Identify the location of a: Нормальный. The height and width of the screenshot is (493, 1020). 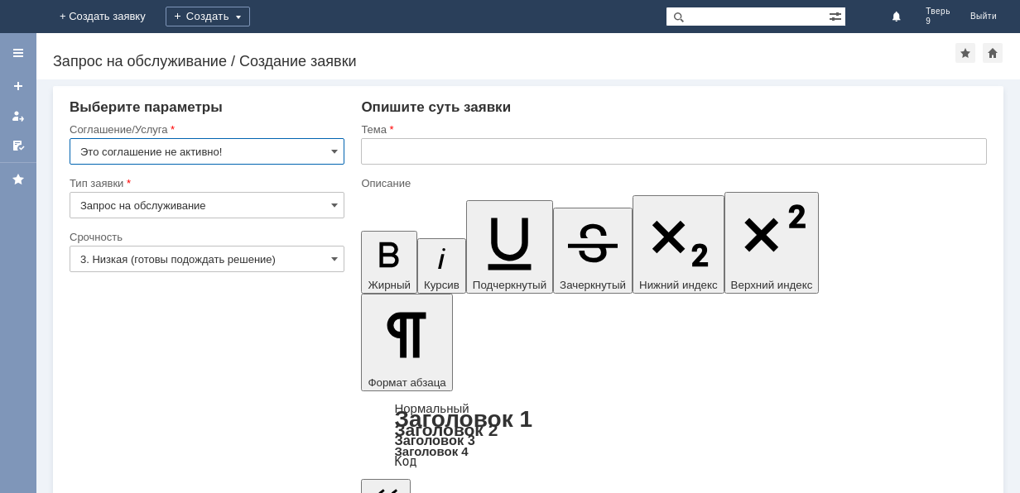
(431, 408).